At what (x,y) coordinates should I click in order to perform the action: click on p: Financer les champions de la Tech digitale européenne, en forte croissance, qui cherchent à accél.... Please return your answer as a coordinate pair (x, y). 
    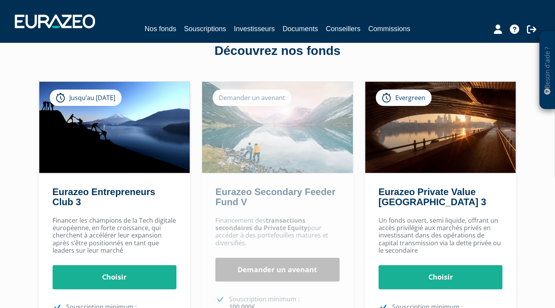
    Looking at the image, I should click on (114, 236).